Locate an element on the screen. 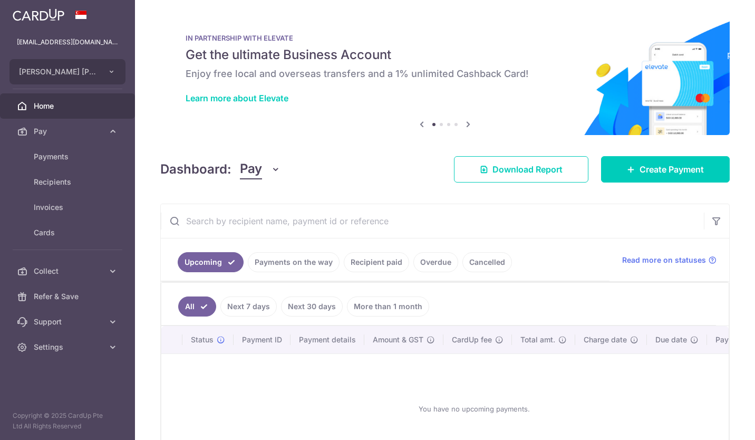 Image resolution: width=755 pixels, height=440 pixels. th: Payment ID is located at coordinates (262, 340).